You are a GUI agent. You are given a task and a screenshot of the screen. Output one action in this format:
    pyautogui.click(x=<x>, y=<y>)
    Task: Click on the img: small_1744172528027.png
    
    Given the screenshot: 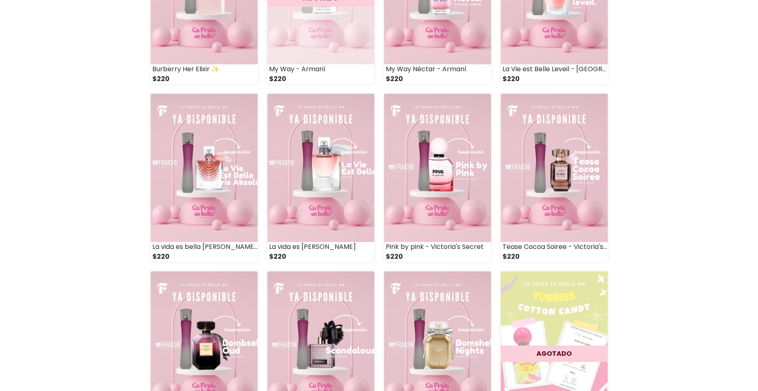 What is the action you would take?
    pyautogui.click(x=204, y=168)
    